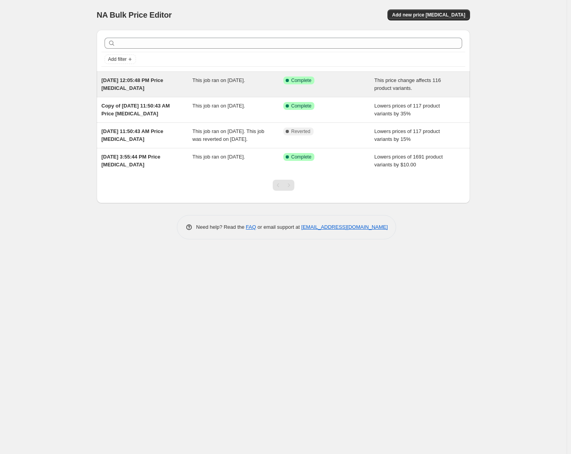 This screenshot has height=454, width=571. What do you see at coordinates (117, 59) in the screenshot?
I see `span: Add filter` at bounding box center [117, 59].